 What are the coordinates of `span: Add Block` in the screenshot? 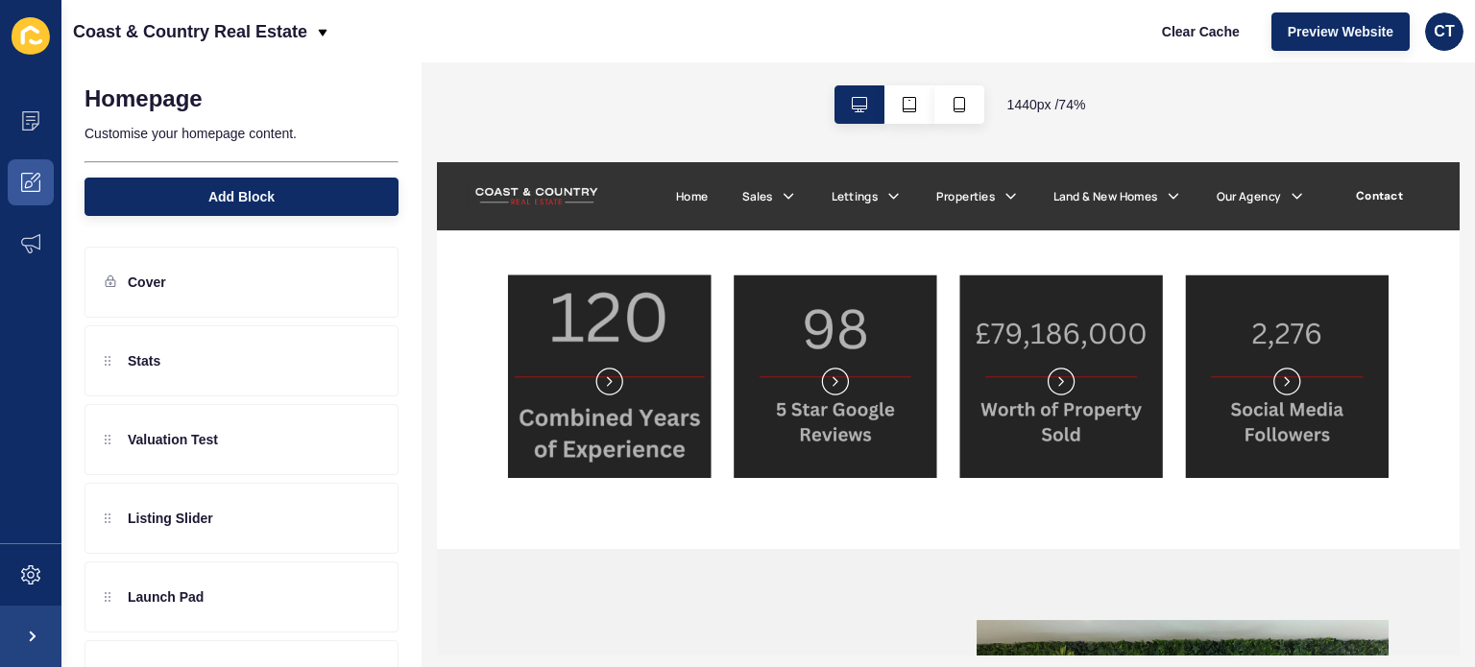 It's located at (241, 197).